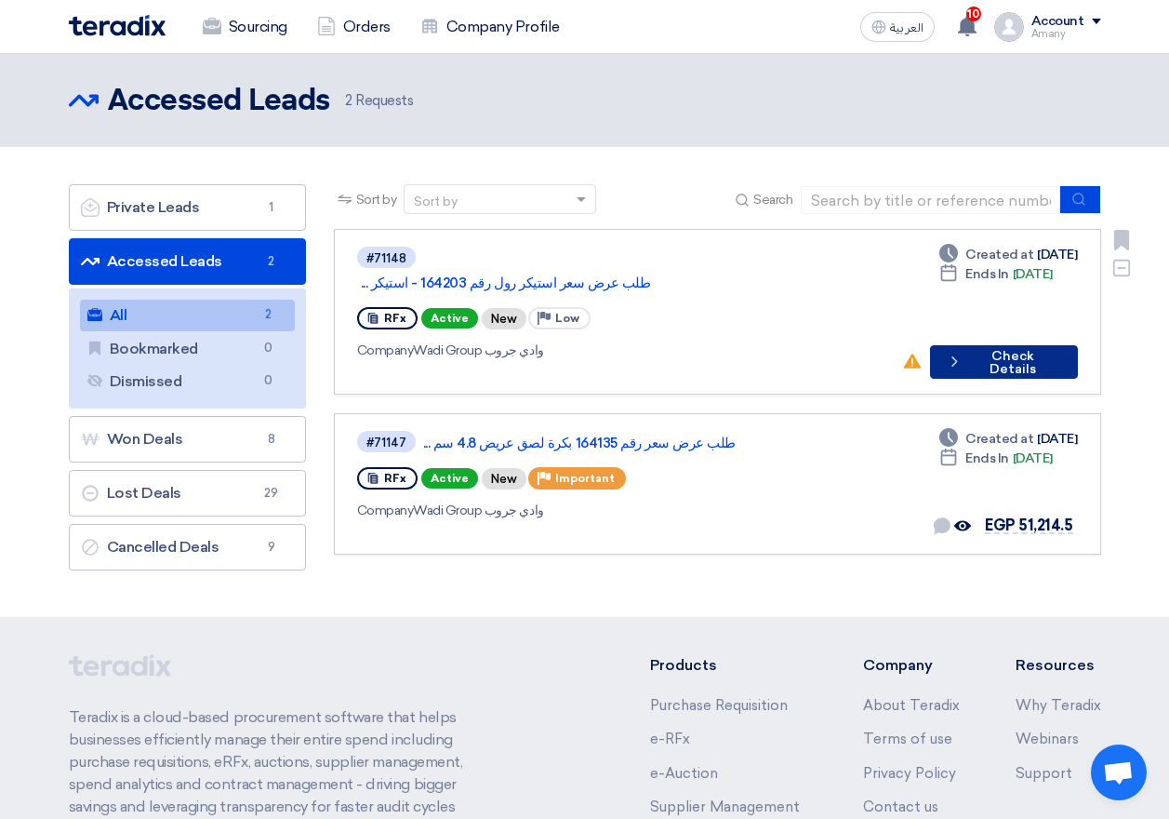  I want to click on a: Webinars, so click(1048, 739).